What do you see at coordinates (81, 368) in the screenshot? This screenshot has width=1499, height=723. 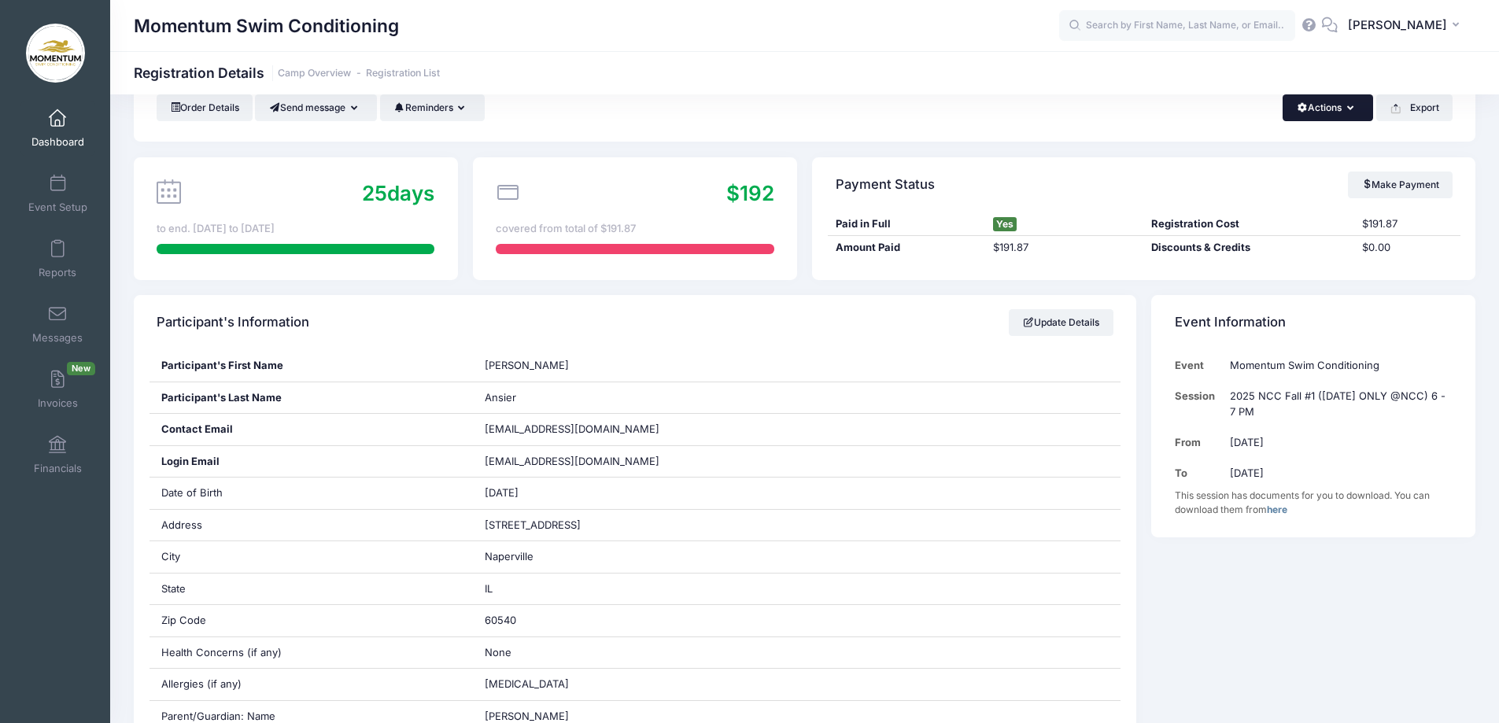 I see `span: New` at bounding box center [81, 368].